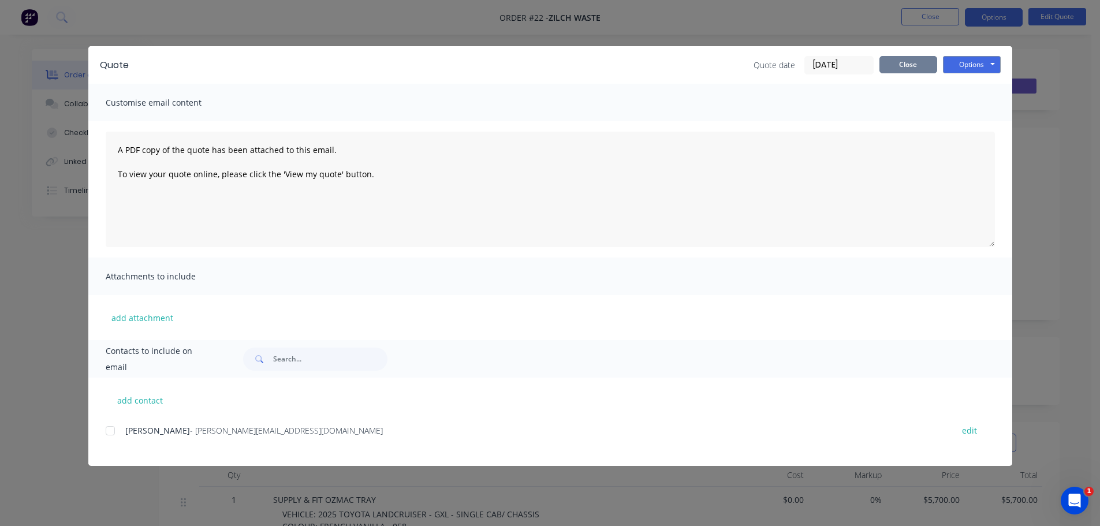  Describe the element at coordinates (169, 103) in the screenshot. I see `span: Customise email content` at that location.